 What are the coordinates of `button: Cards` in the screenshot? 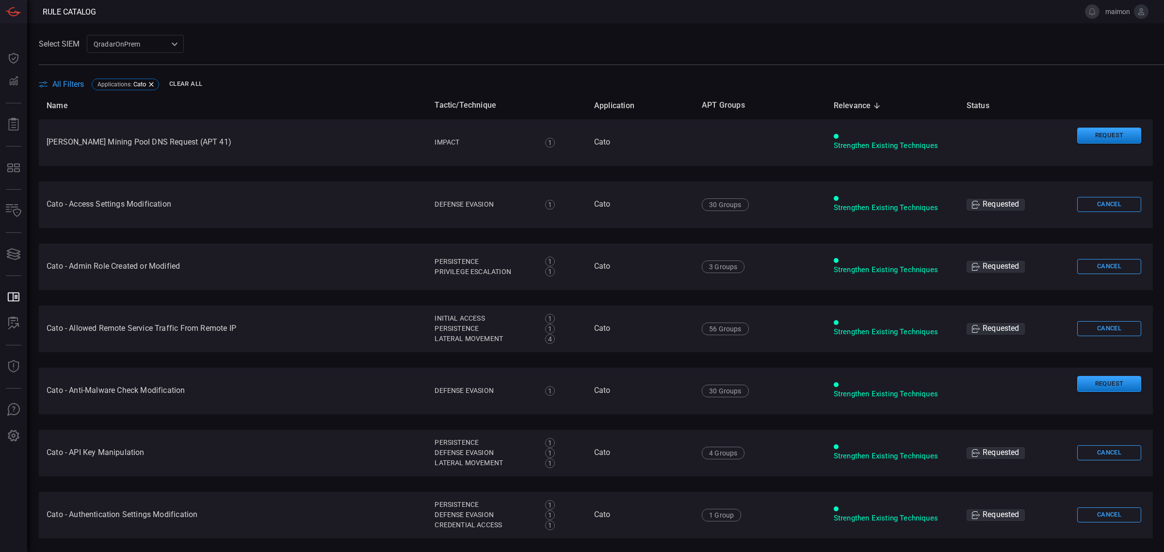 It's located at (14, 254).